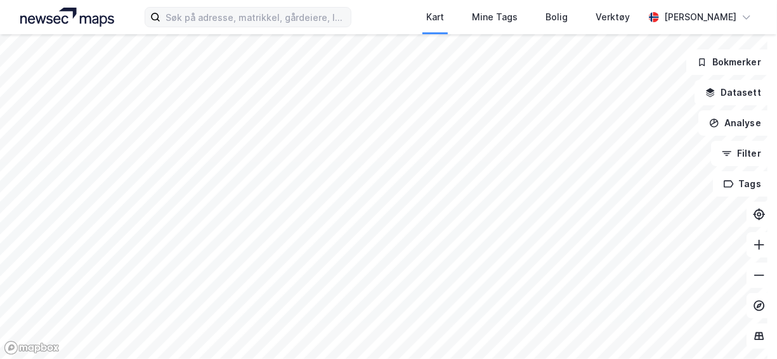 The image size is (777, 359). Describe the element at coordinates (745, 329) in the screenshot. I see `div: Chat Widget` at that location.